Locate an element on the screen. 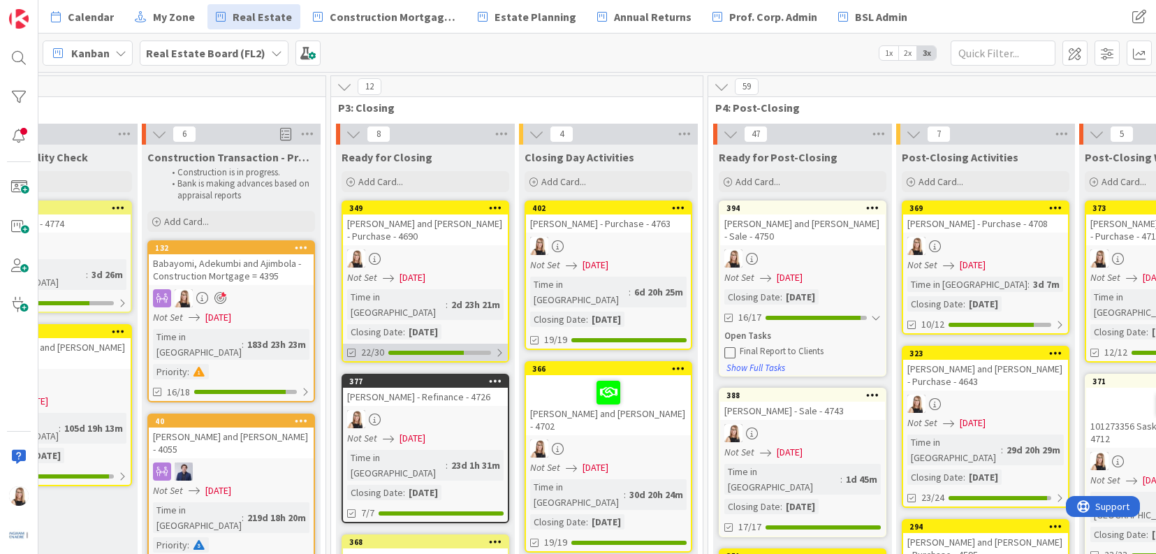 This screenshot has height=554, width=1156. span: Post-Closing Activities is located at coordinates (960, 157).